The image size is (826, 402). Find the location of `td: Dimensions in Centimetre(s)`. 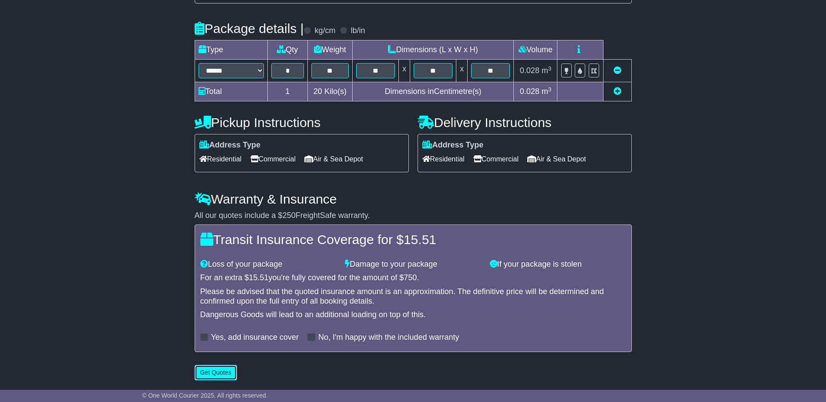

td: Dimensions in Centimetre(s) is located at coordinates (433, 92).